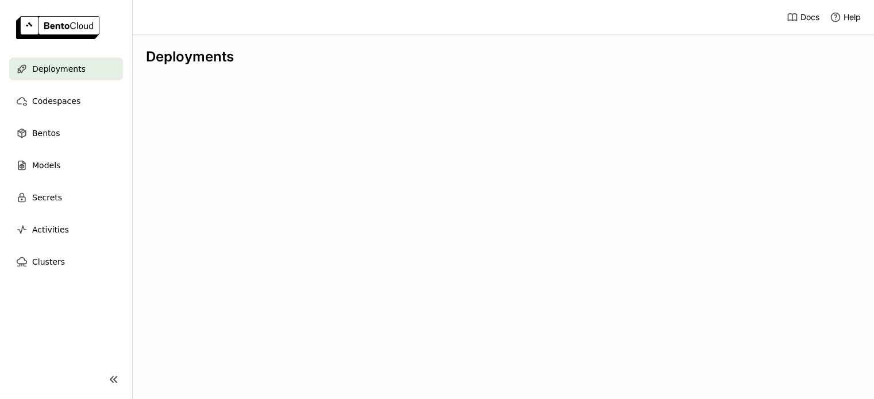 This screenshot has width=874, height=399. I want to click on span: Help, so click(852, 17).